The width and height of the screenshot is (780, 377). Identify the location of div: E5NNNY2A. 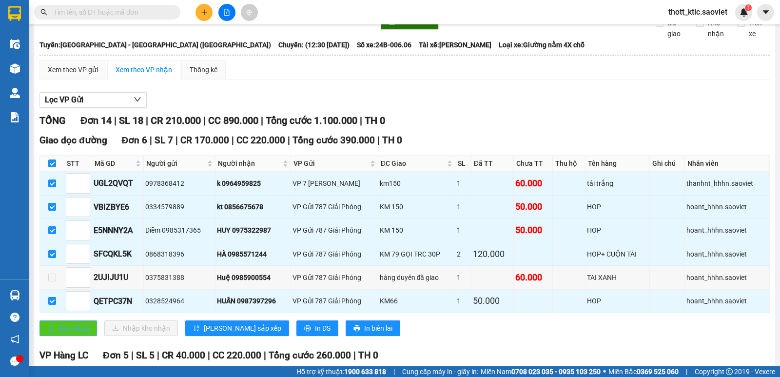
(117, 230).